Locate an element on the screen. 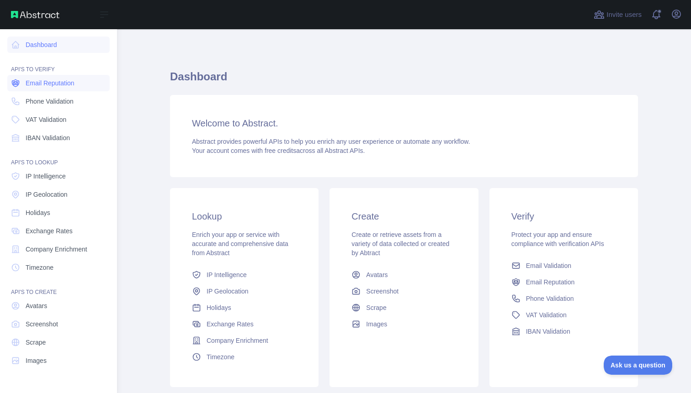 This screenshot has height=393, width=691. span: Enrich your app or service with accurate and comprehensive data from Abstract is located at coordinates (240, 244).